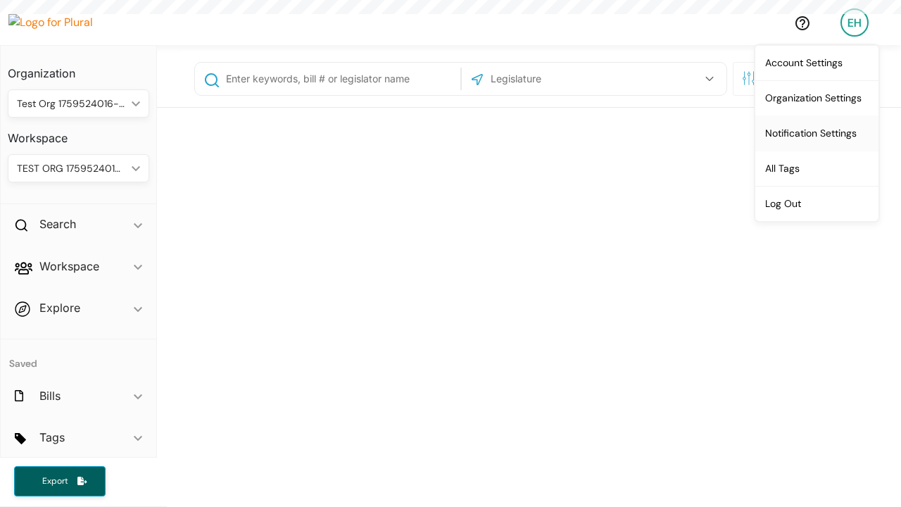 The height and width of the screenshot is (507, 901). Describe the element at coordinates (58, 224) in the screenshot. I see `h2: Search` at that location.